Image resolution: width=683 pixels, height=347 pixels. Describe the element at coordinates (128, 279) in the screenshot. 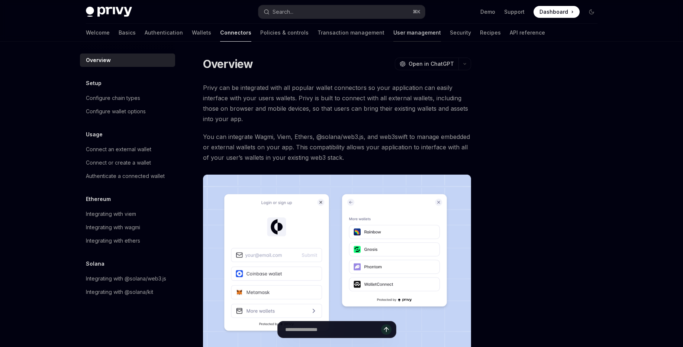

I see `a: Integrating with @solana/web3.js` at that location.